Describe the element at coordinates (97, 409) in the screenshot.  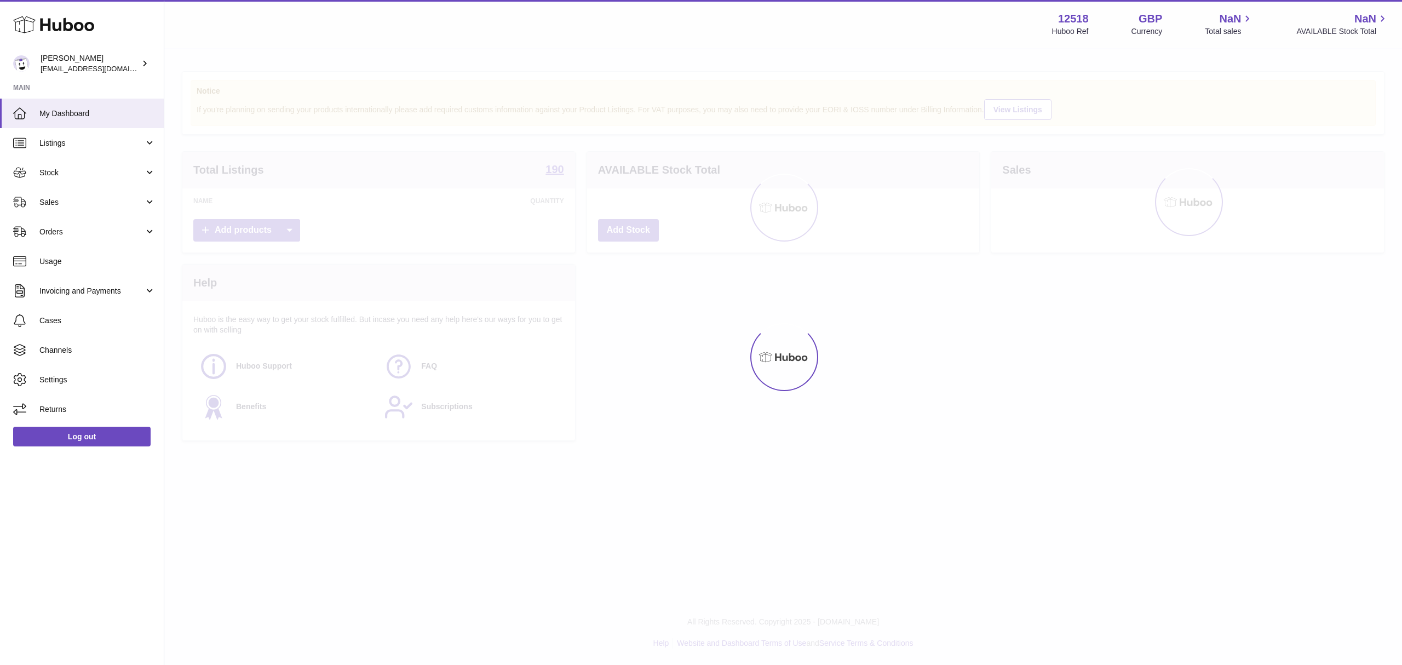
I see `span: Returns` at that location.